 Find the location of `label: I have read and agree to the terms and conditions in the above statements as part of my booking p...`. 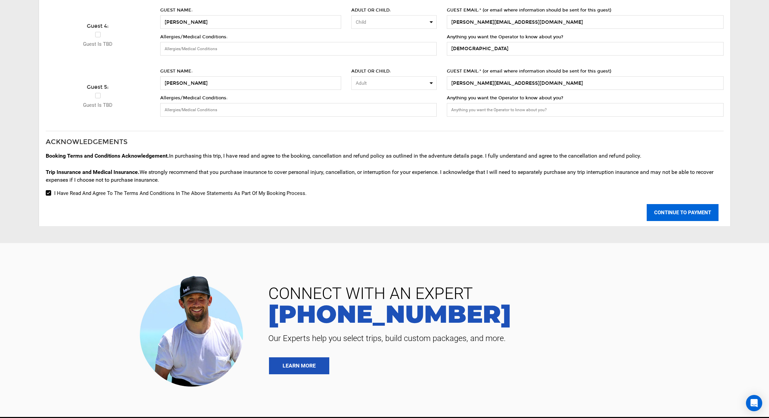

label: I have read and agree to the terms and conditions in the above statements as part of my booking p... is located at coordinates (176, 193).